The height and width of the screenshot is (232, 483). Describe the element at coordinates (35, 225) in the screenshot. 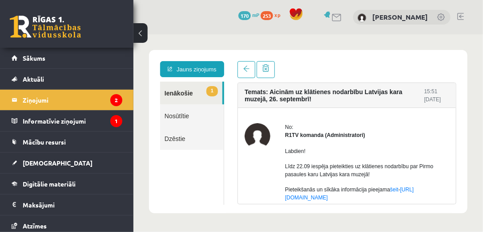

I see `span: Atzīmes` at that location.